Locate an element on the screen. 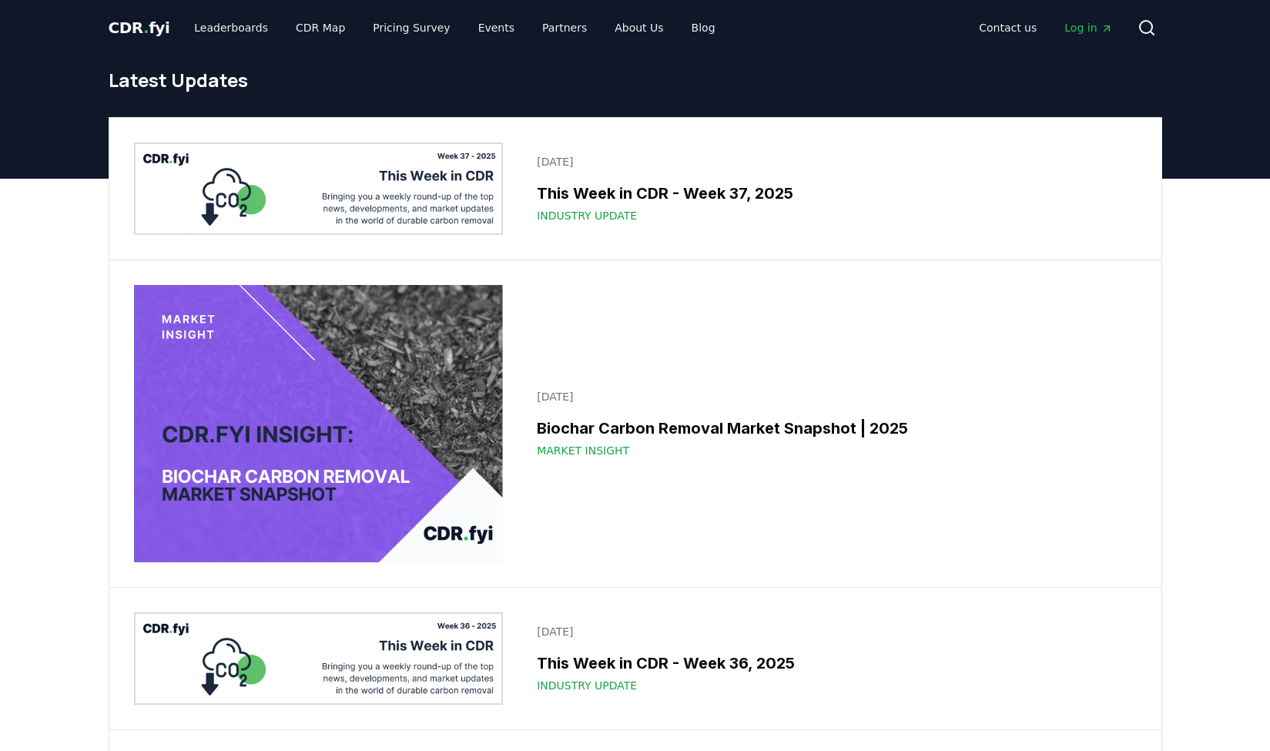 The height and width of the screenshot is (751, 1270). a: About Us is located at coordinates (638, 28).